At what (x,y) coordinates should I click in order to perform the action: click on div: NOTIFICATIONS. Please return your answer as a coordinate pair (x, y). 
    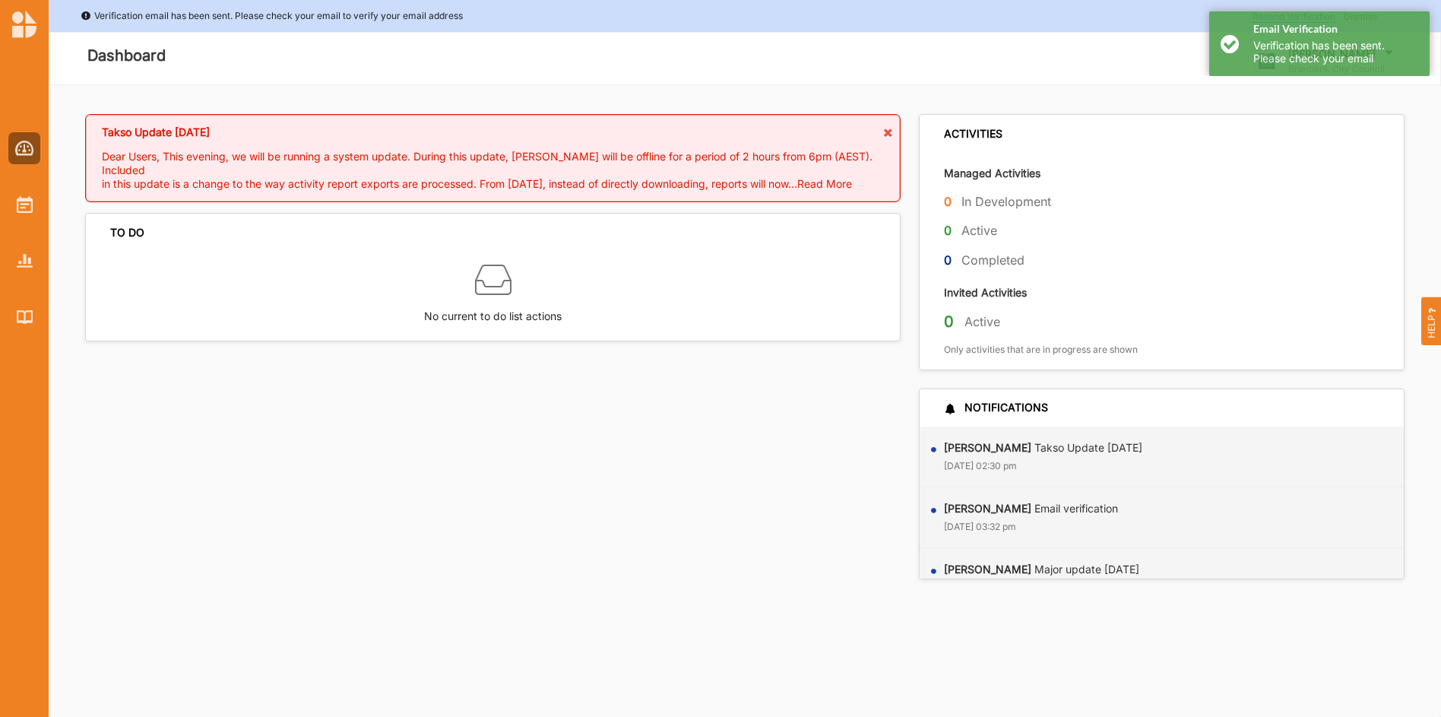
    Looking at the image, I should click on (995, 407).